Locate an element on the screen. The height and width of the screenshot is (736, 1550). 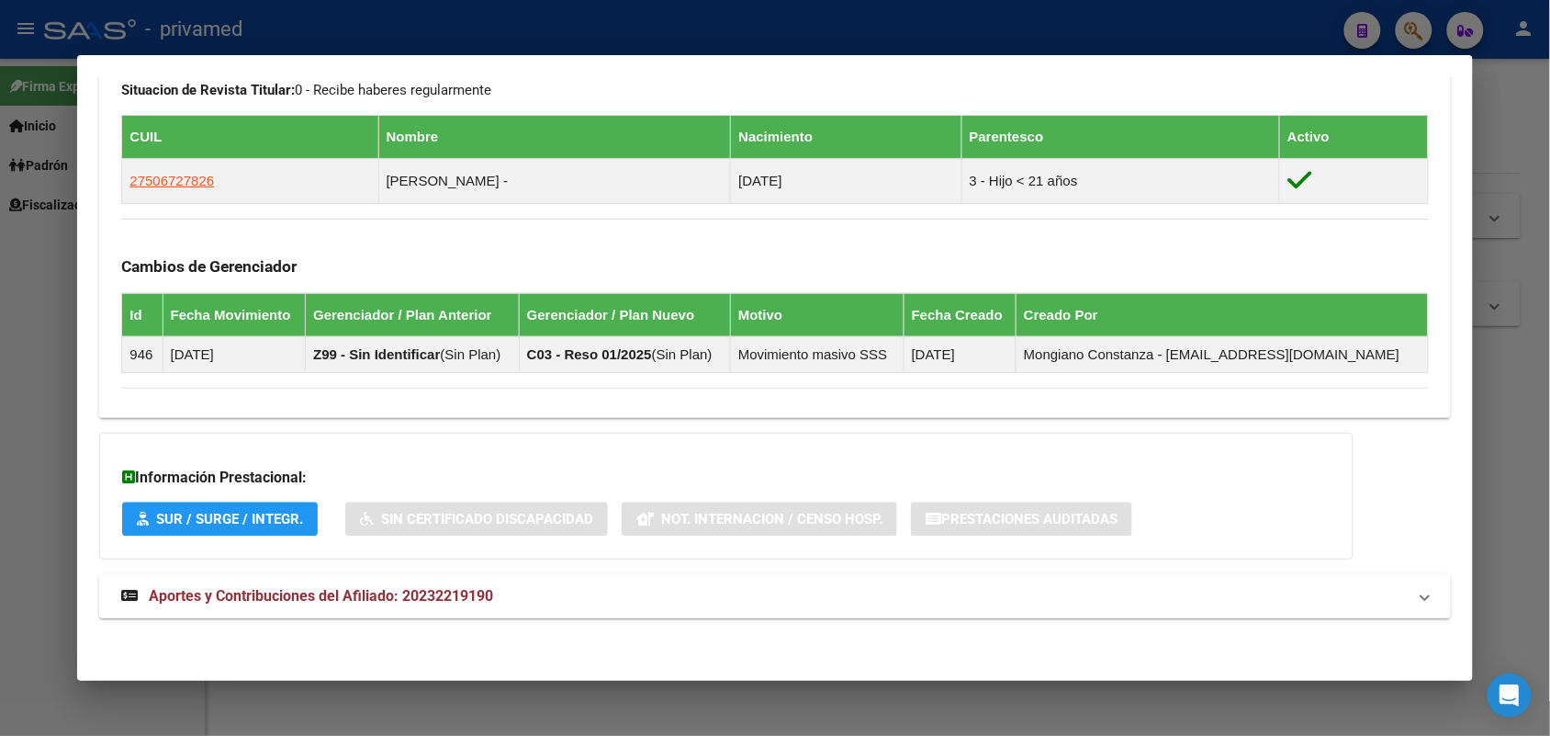
span: 0 - Recibe haberes regularmente is located at coordinates (306, 90).